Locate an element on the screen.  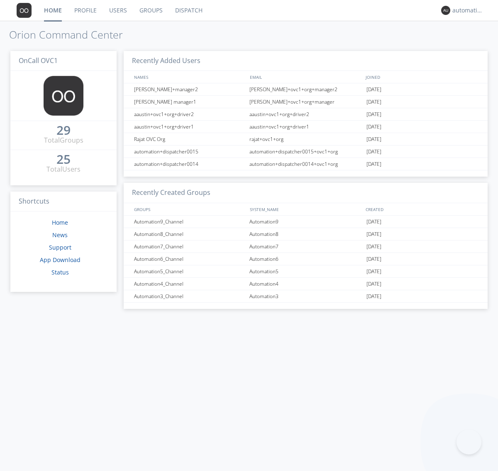
div: Automation8_Channel is located at coordinates (189, 234).